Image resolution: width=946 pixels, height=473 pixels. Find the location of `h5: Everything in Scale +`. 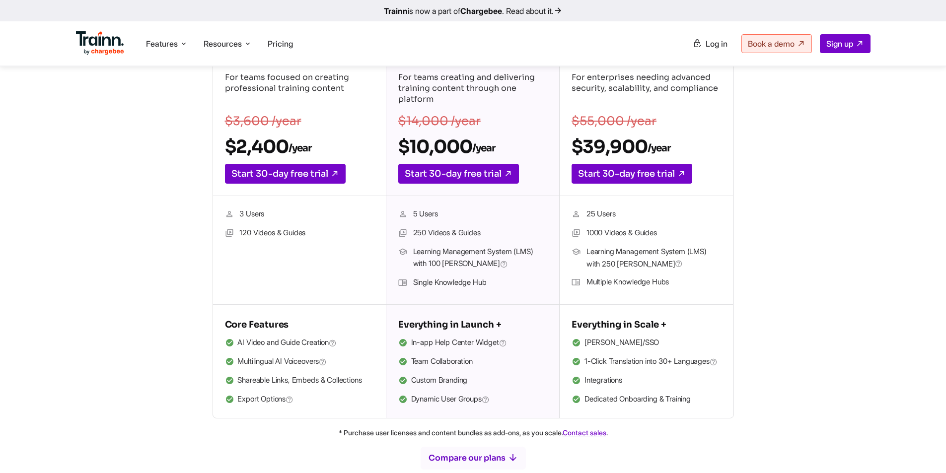

h5: Everything in Scale + is located at coordinates (646, 325).